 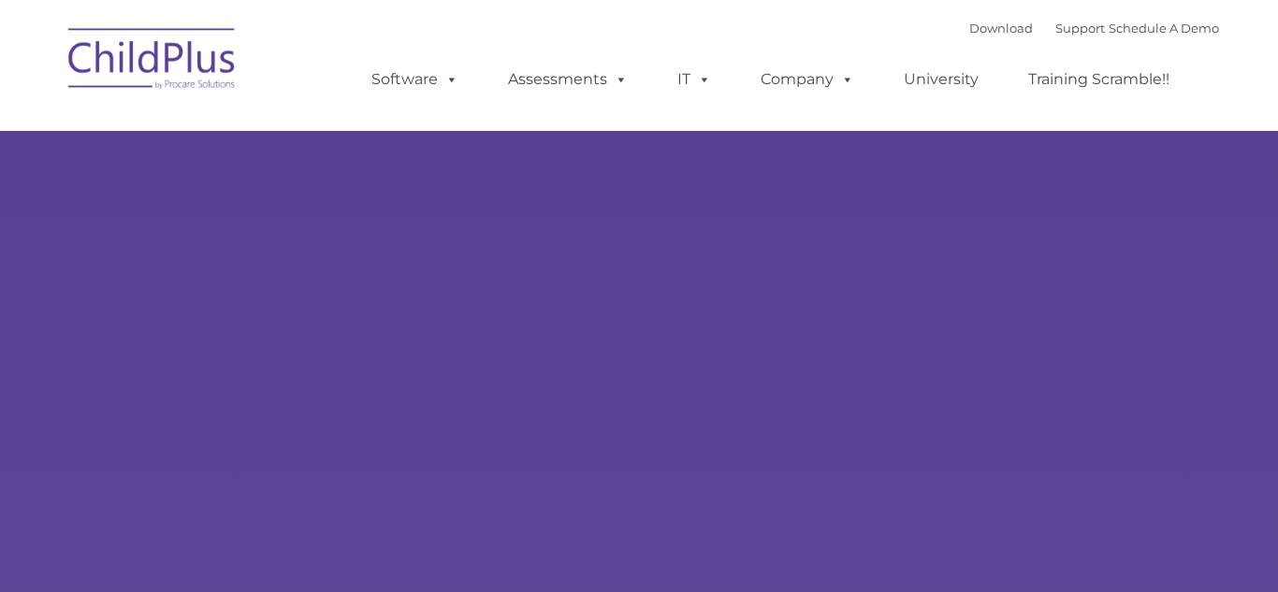 What do you see at coordinates (1001, 28) in the screenshot?
I see `a: Download` at bounding box center [1001, 28].